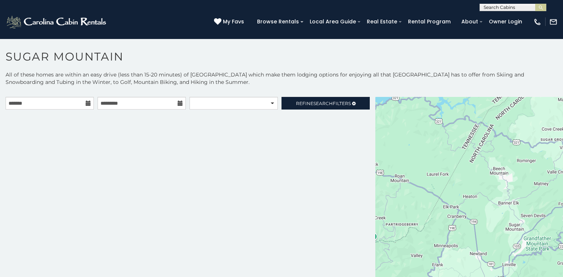 The image size is (563, 277). Describe the element at coordinates (333, 22) in the screenshot. I see `a: Local Area Guide` at that location.